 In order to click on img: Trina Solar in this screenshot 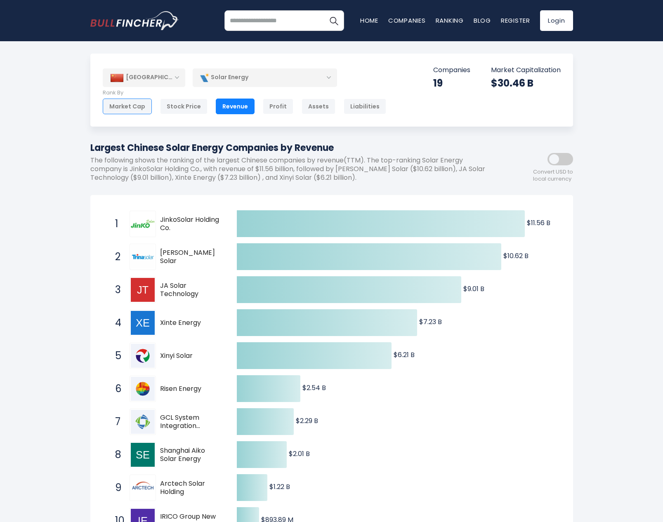, I will do `click(143, 257)`.